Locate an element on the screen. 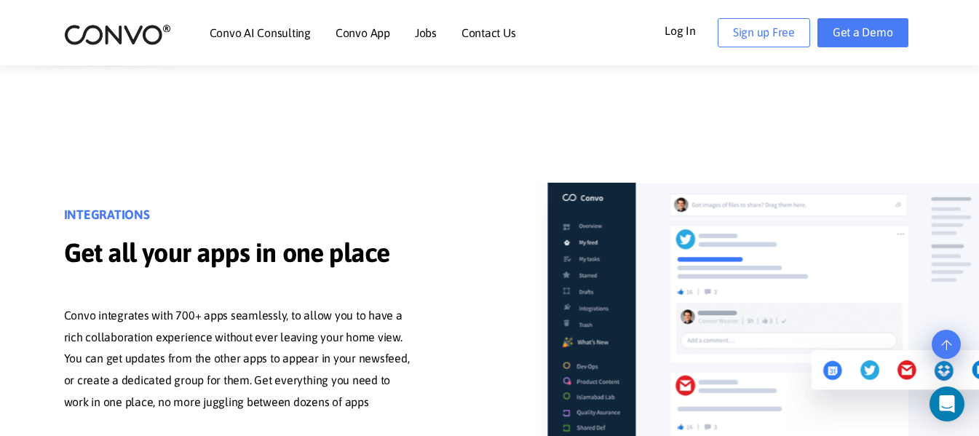  a: Contact Us is located at coordinates (488, 33).